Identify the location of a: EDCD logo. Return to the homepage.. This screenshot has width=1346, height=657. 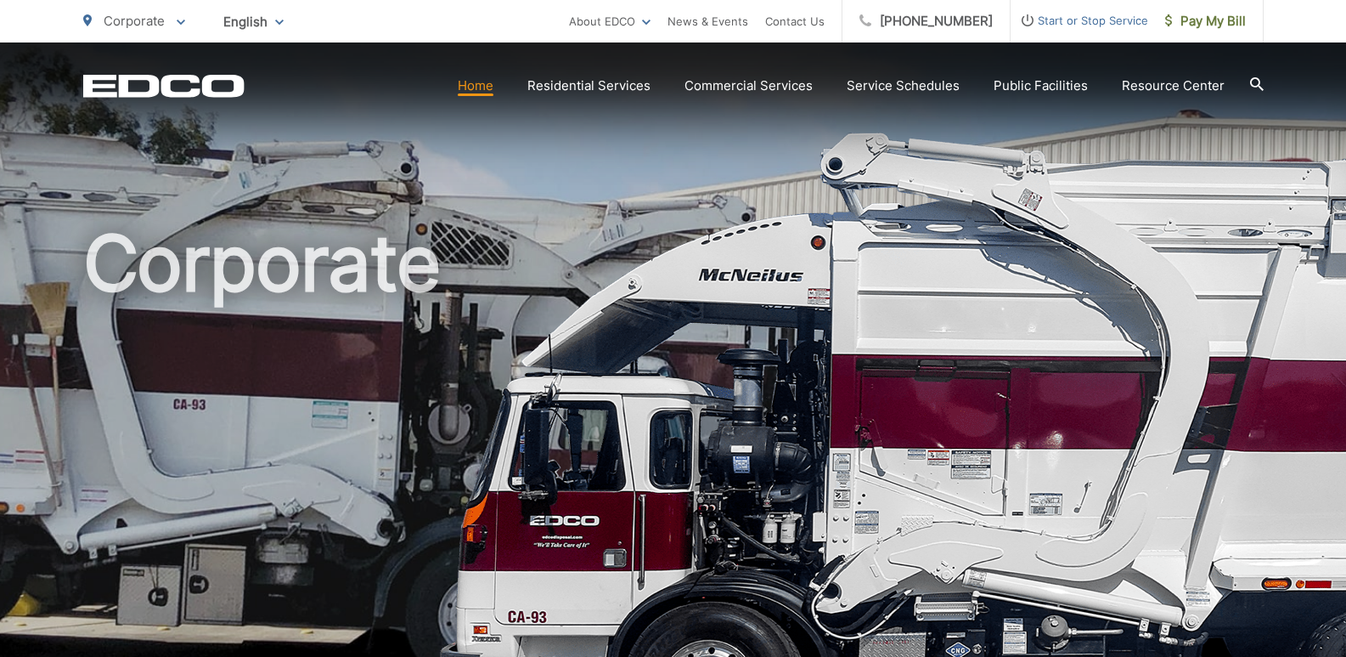
(164, 86).